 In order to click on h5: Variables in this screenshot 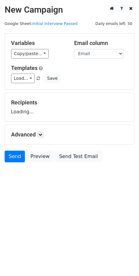, I will do `click(38, 43)`.